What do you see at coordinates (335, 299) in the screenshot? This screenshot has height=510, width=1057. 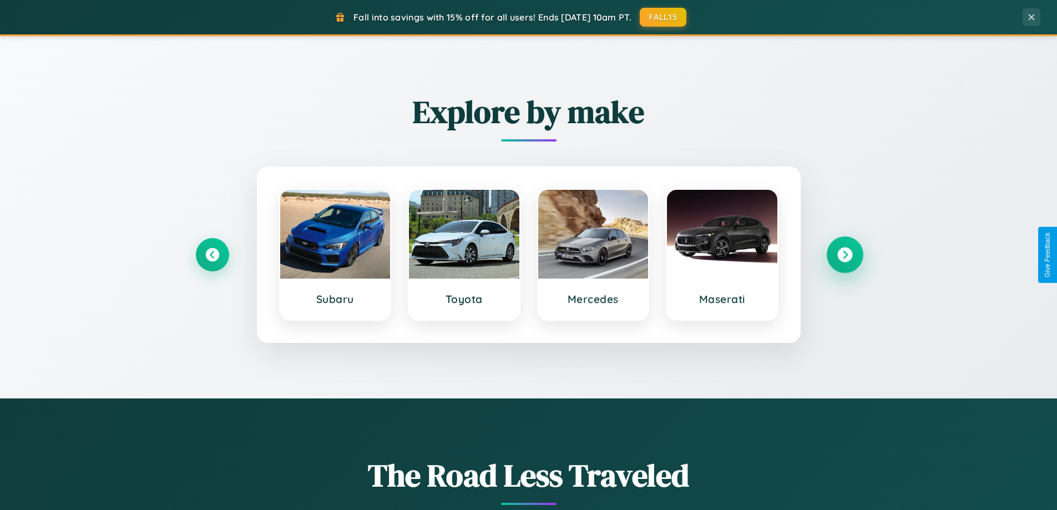 I see `h3: Subaru` at bounding box center [335, 299].